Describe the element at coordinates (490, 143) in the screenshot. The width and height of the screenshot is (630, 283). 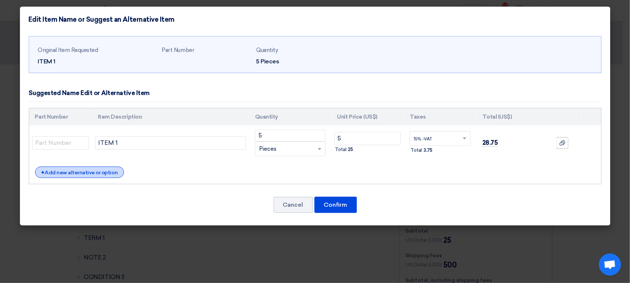
I see `span: 28.75` at that location.